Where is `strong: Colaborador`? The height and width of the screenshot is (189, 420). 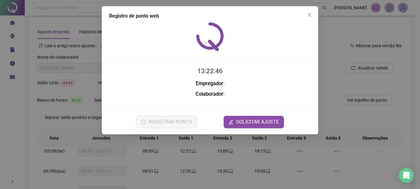 strong: Colaborador is located at coordinates (209, 94).